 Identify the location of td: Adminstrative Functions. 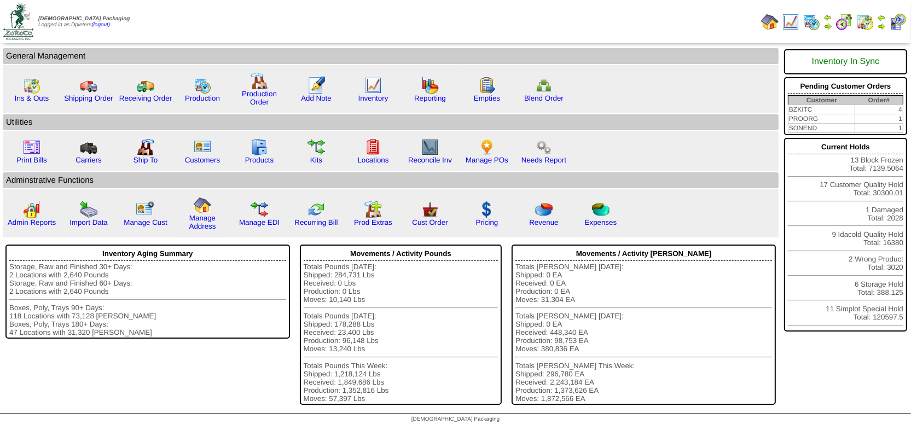
(391, 180).